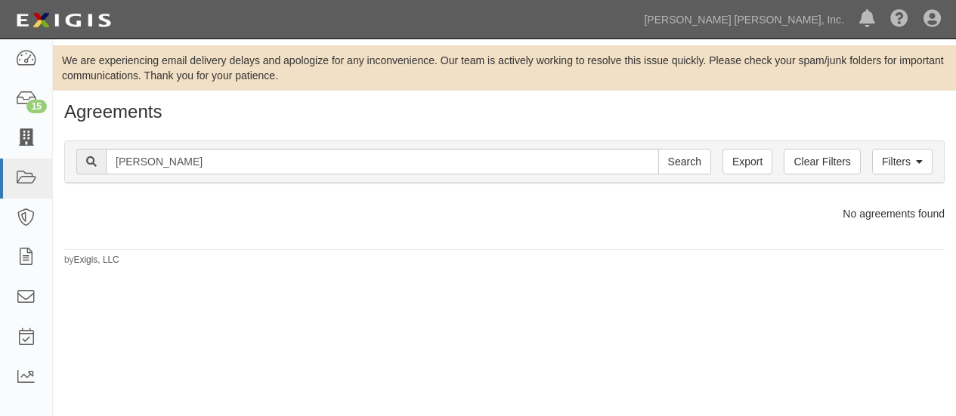 The width and height of the screenshot is (956, 416). Describe the element at coordinates (899, 20) in the screenshot. I see `i: Help Center - Complianz` at that location.